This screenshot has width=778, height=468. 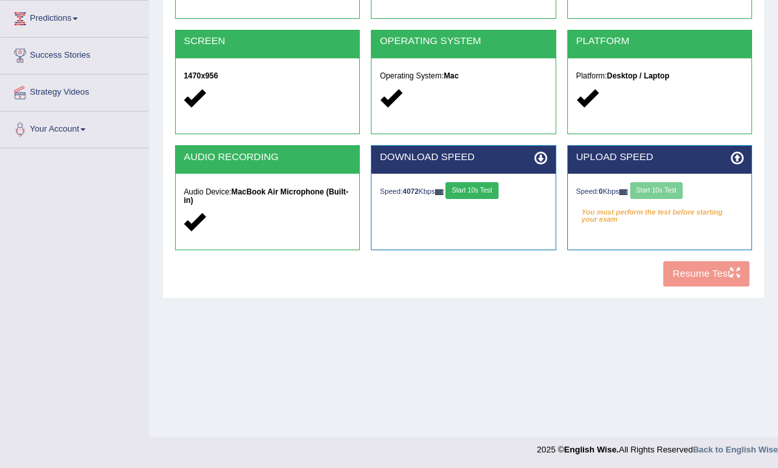 What do you see at coordinates (660, 41) in the screenshot?
I see `h2: PLATFORM` at bounding box center [660, 41].